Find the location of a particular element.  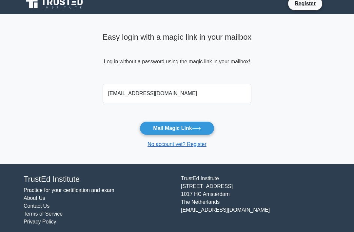

a: Contact Us is located at coordinates (36, 206).